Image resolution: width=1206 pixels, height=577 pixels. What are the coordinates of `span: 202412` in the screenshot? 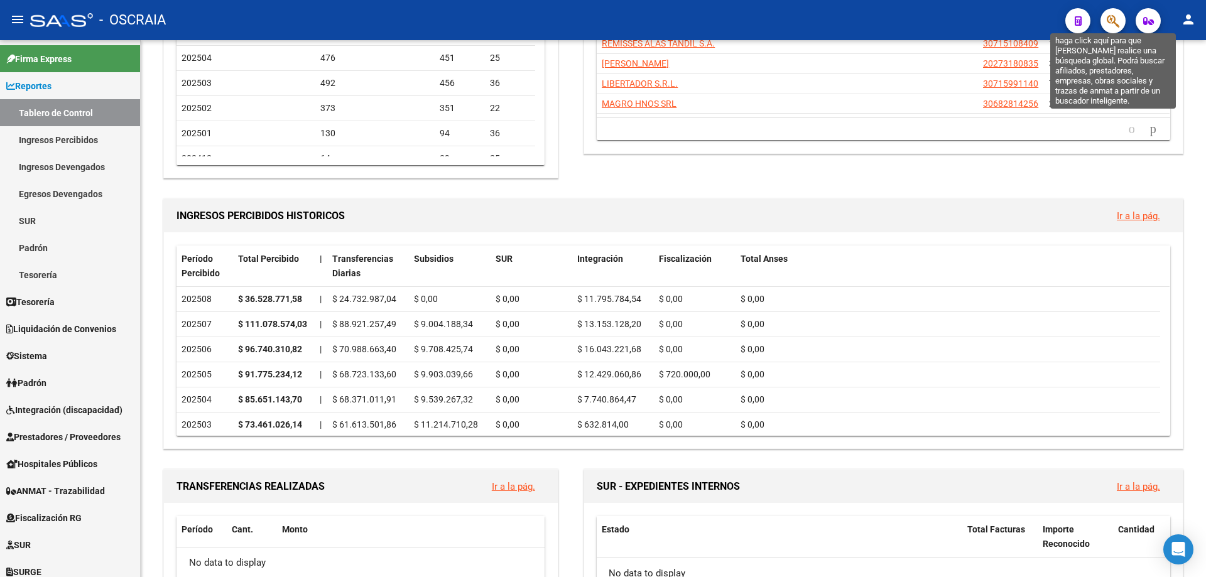 It's located at (197, 158).